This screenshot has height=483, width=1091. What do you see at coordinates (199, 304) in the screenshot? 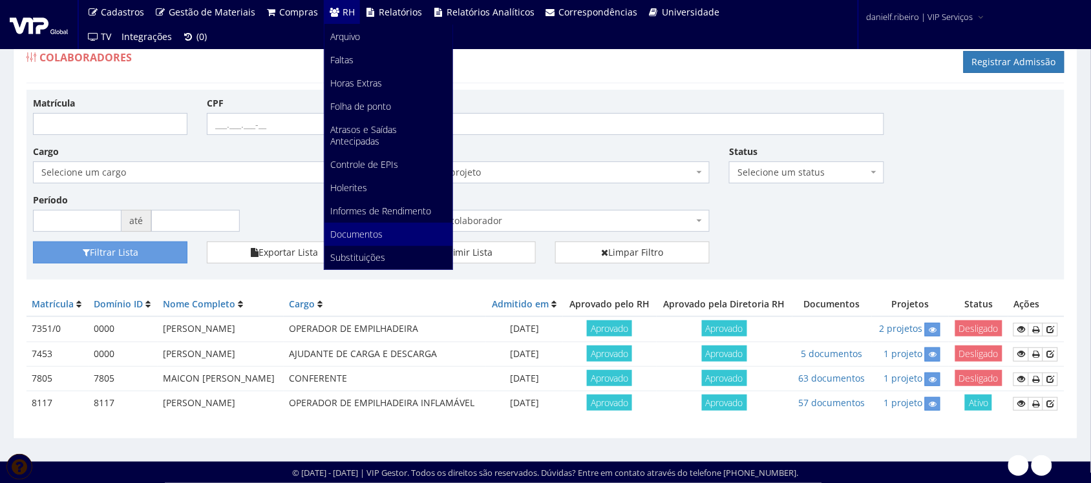
I see `a: Nome Completo` at bounding box center [199, 304].